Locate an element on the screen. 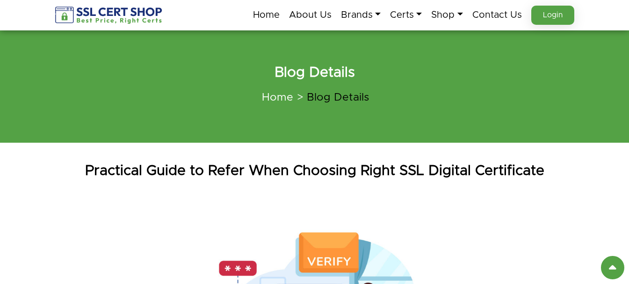 This screenshot has width=629, height=284. a: Login is located at coordinates (552, 15).